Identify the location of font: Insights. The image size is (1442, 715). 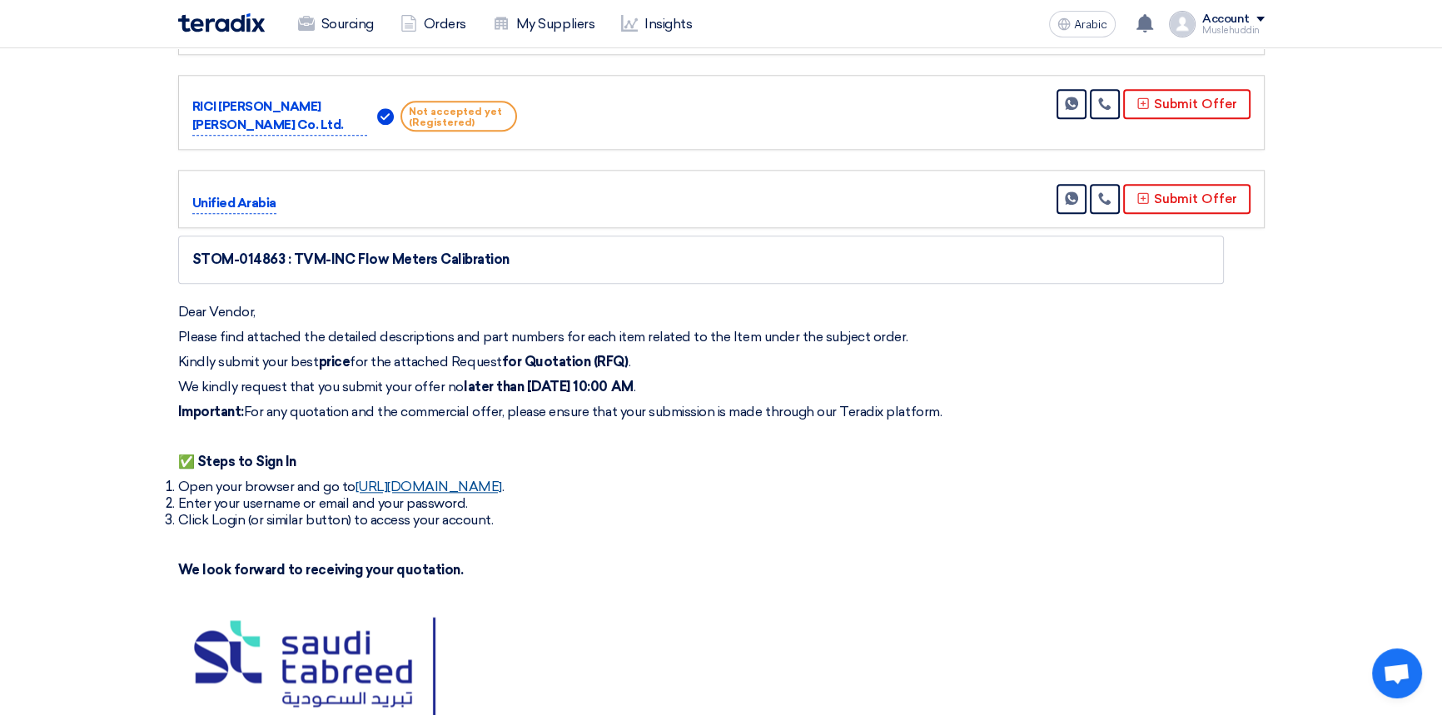
(668, 23).